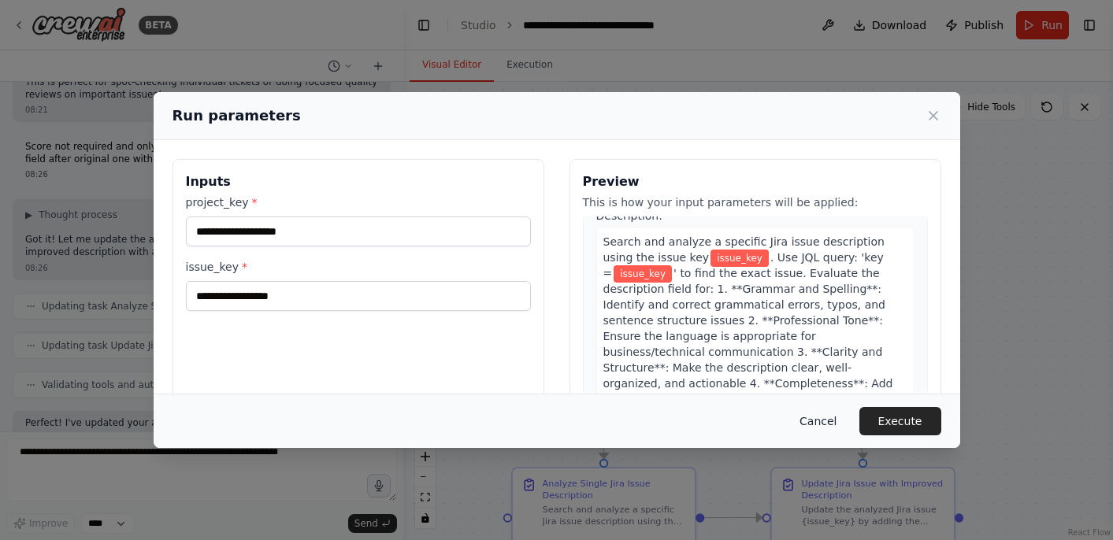 This screenshot has width=1113, height=540. What do you see at coordinates (743, 250) in the screenshot?
I see `span: Search and analyze a specific Jira issue description using the issue key` at bounding box center [743, 250].